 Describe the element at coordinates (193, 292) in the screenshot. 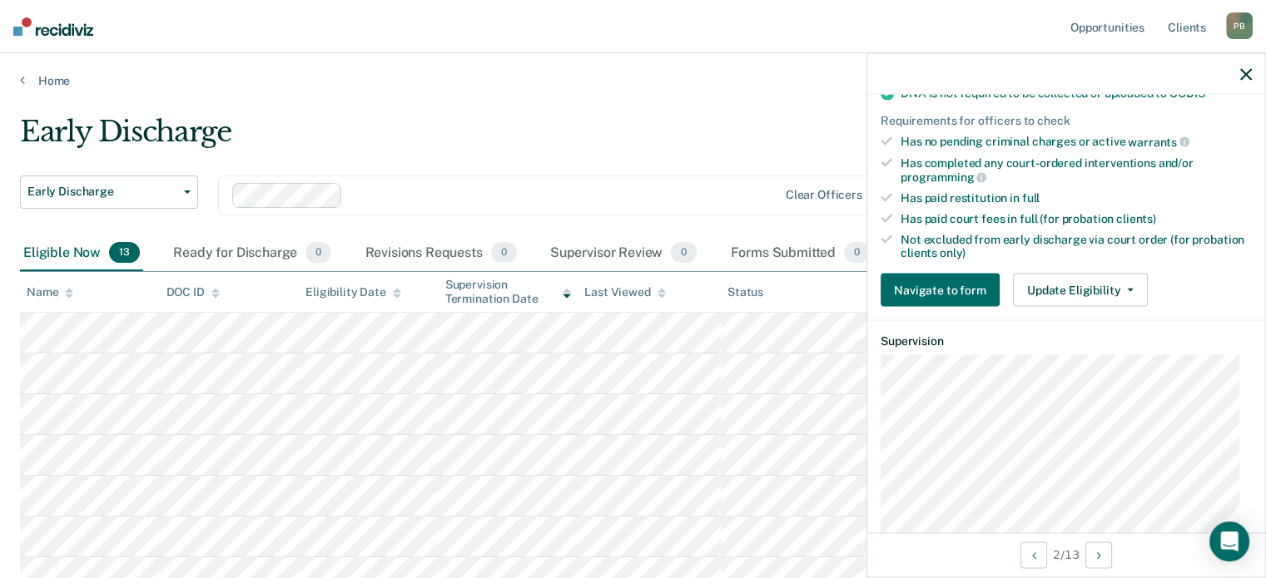

I see `div: DOC ID` at that location.